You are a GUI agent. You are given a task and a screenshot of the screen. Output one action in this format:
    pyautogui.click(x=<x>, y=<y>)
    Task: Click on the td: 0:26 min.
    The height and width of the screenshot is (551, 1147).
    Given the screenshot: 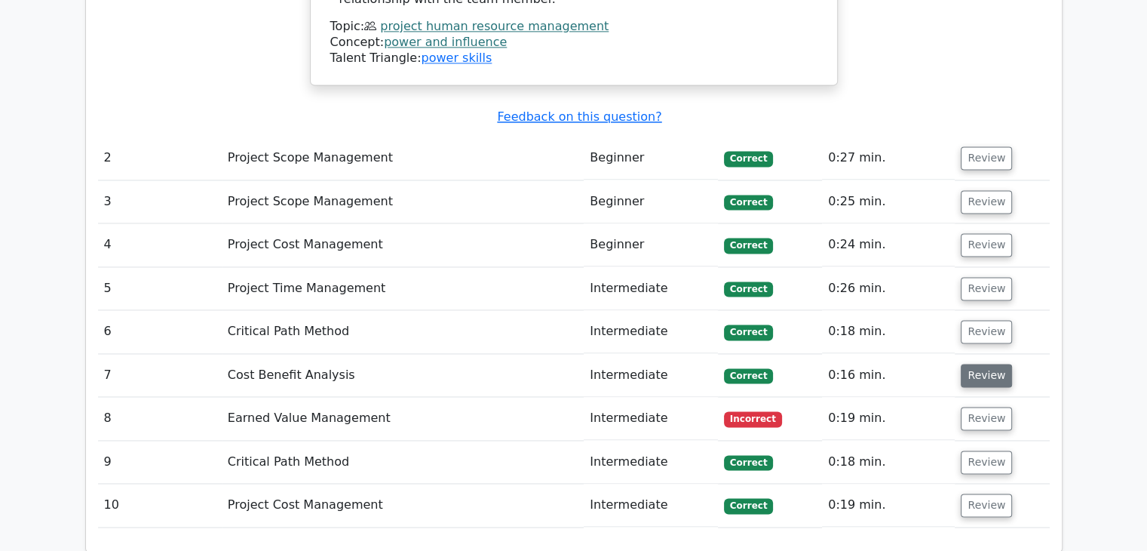 What is the action you would take?
    pyautogui.click(x=888, y=288)
    